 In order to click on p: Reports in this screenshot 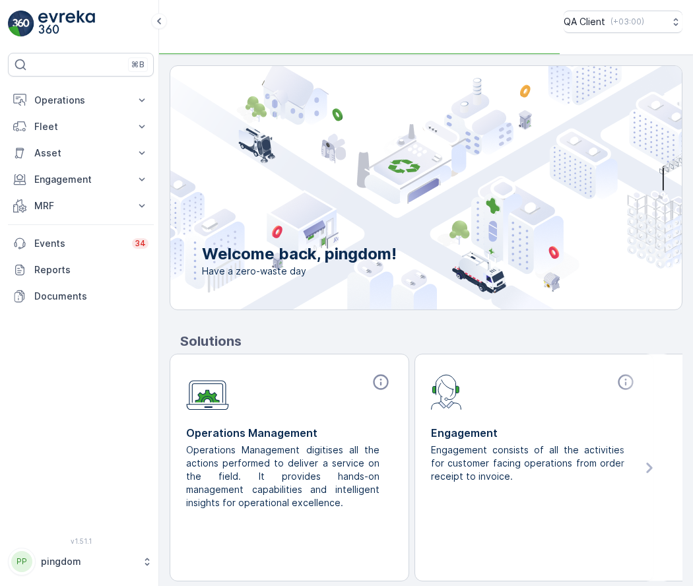, I will do `click(91, 270)`.